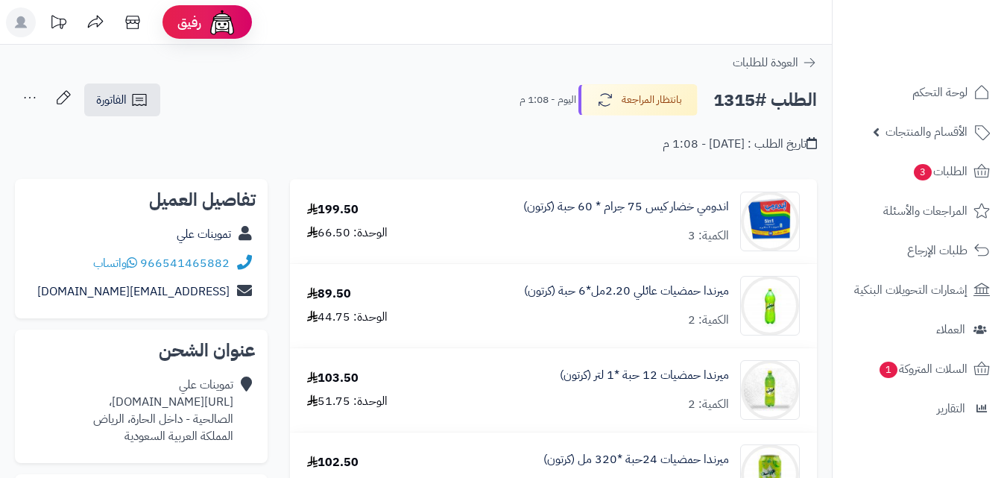 This screenshot has height=478, width=1007. I want to click on h2: الطلب #1315, so click(765, 100).